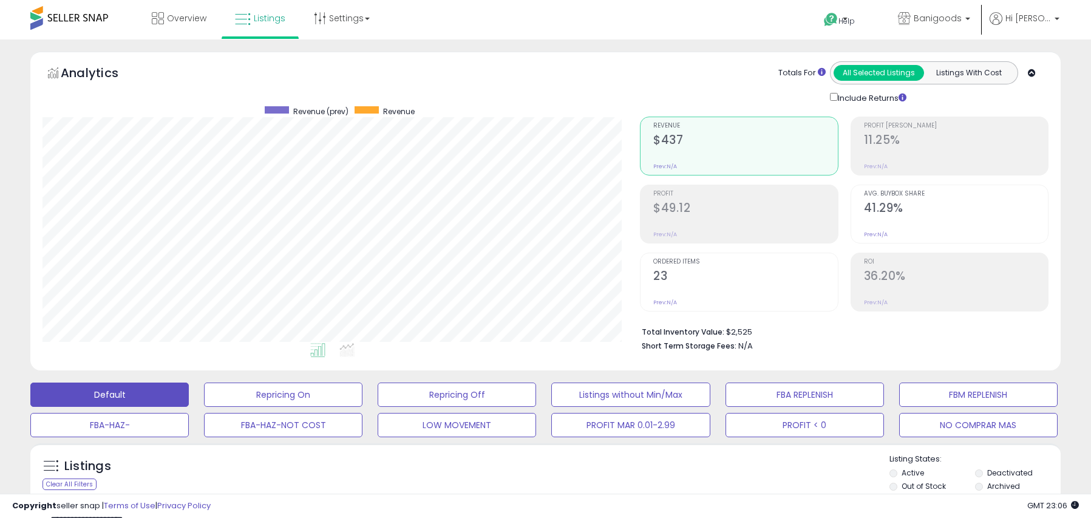 Image resolution: width=1091 pixels, height=518 pixels. I want to click on strong: Copyright, so click(34, 505).